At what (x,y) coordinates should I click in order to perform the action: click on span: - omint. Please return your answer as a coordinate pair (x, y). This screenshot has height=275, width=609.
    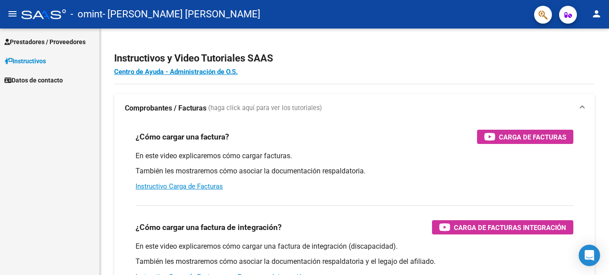
    Looking at the image, I should click on (86, 14).